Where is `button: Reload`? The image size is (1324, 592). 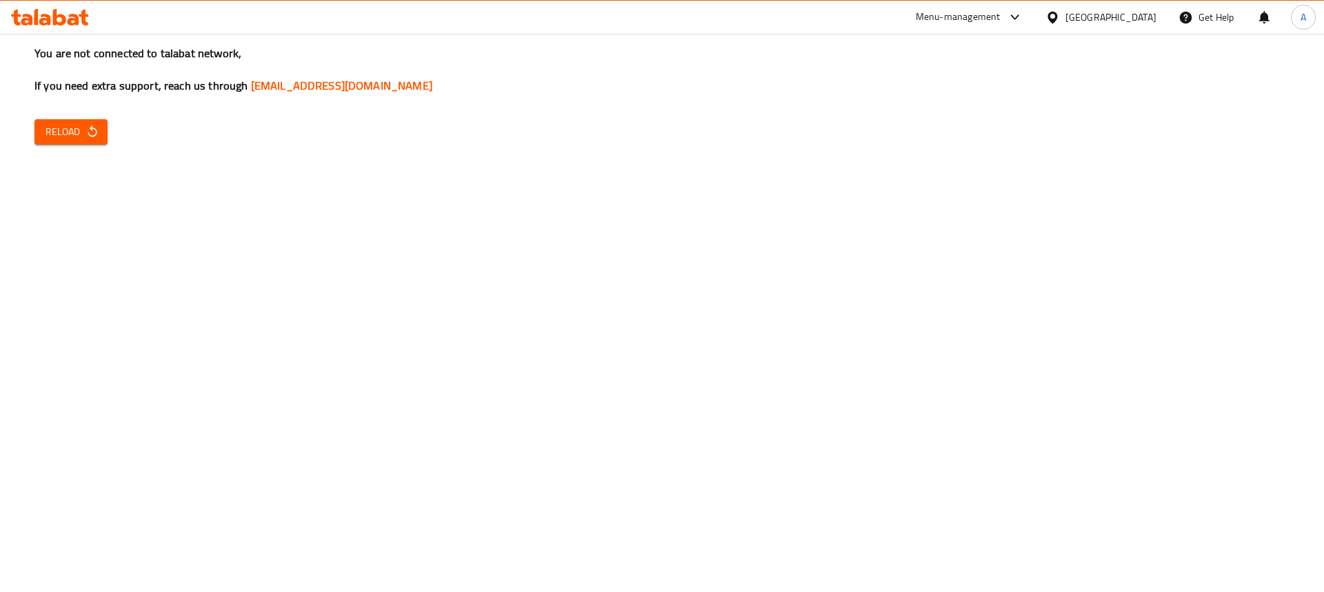 button: Reload is located at coordinates (71, 132).